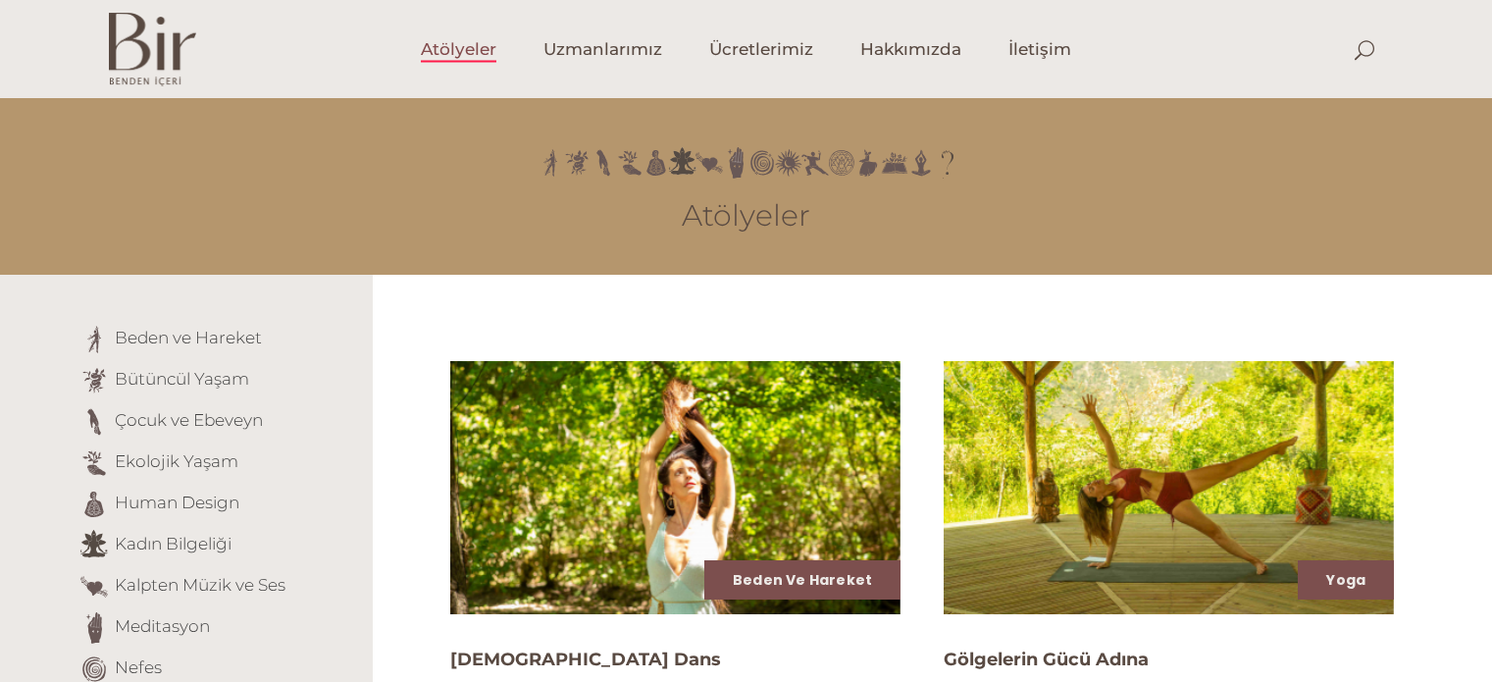 The height and width of the screenshot is (682, 1492). I want to click on a: Yoga, so click(1346, 580).